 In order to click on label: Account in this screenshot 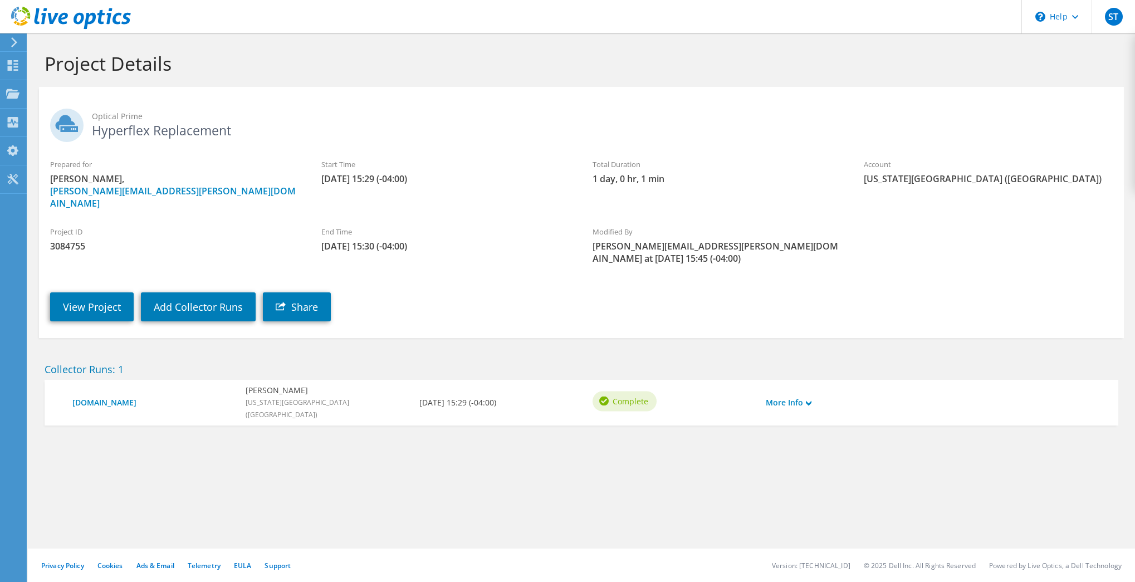, I will do `click(988, 164)`.